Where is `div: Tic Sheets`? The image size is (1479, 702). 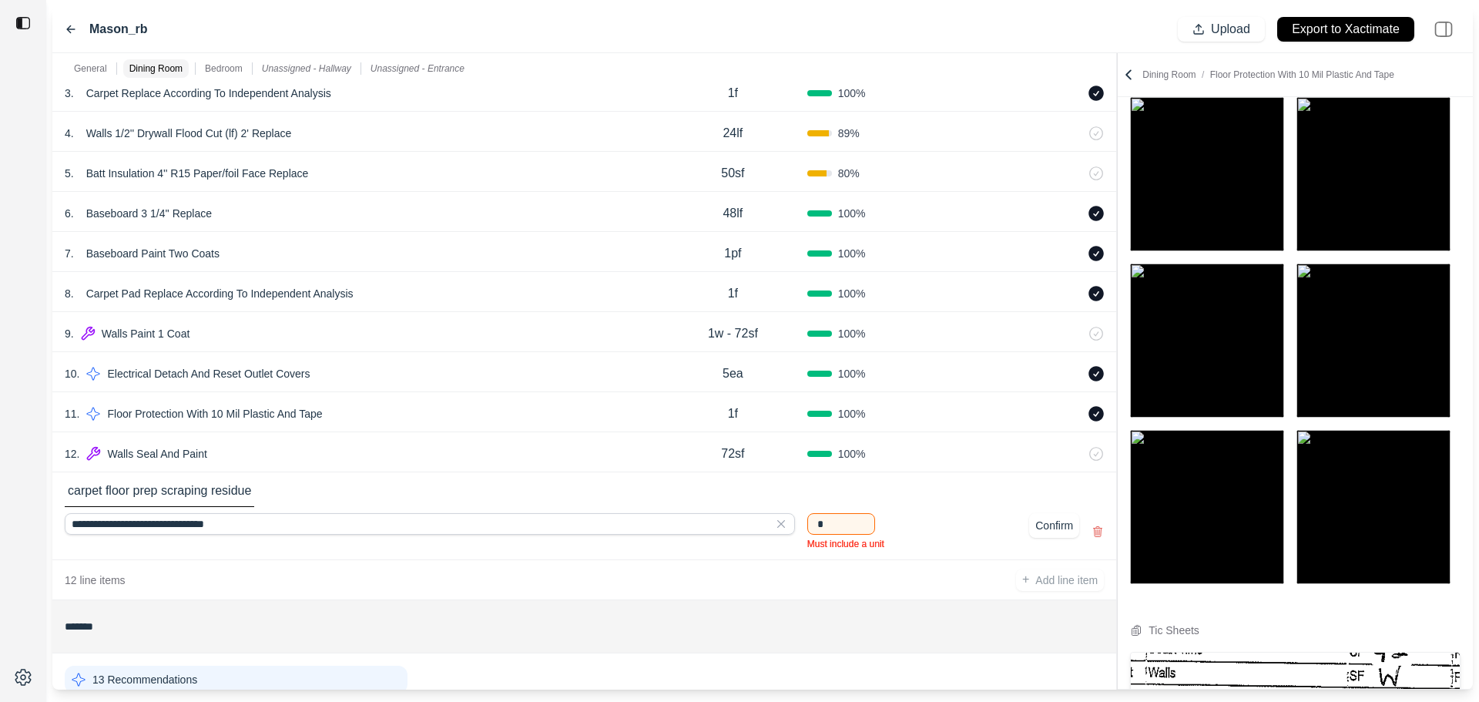 div: Tic Sheets is located at coordinates (1174, 630).